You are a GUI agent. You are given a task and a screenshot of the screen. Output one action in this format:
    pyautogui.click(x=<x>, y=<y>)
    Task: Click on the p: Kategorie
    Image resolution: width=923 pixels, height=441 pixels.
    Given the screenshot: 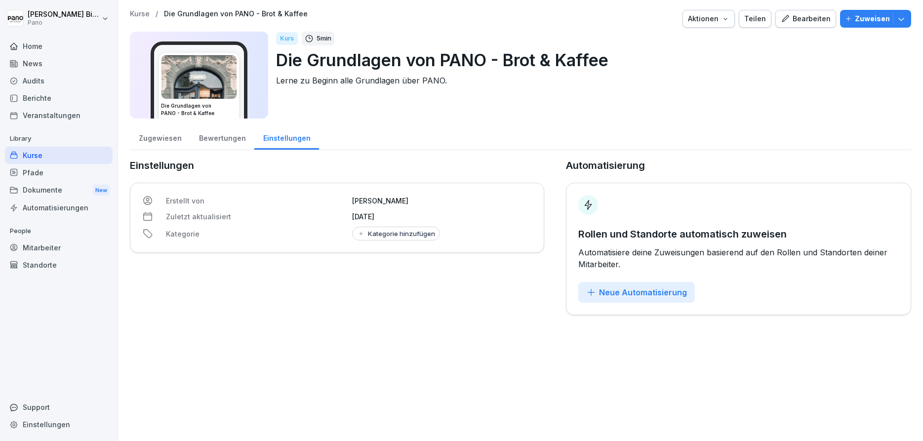 What is the action you would take?
    pyautogui.click(x=256, y=234)
    